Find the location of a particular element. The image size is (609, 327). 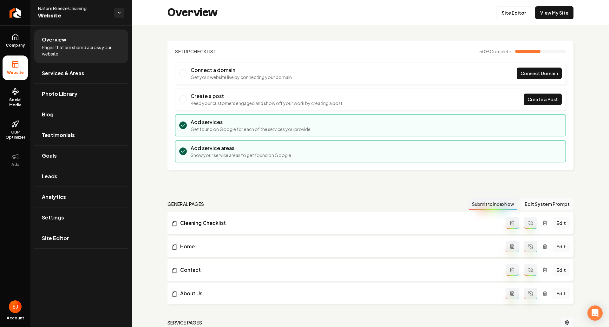

img: Rebolt Logo is located at coordinates (15, 13).